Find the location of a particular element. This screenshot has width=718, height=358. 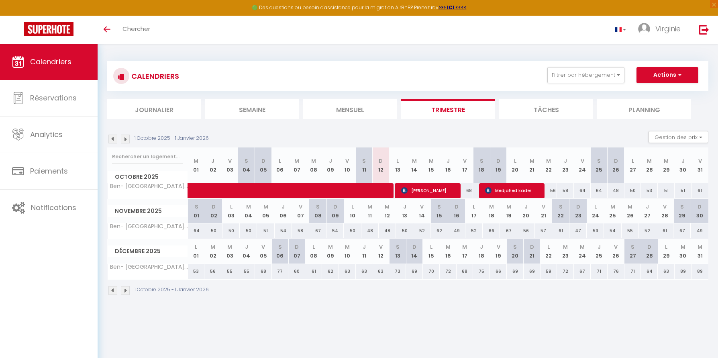

li: Tâches is located at coordinates (546, 109).